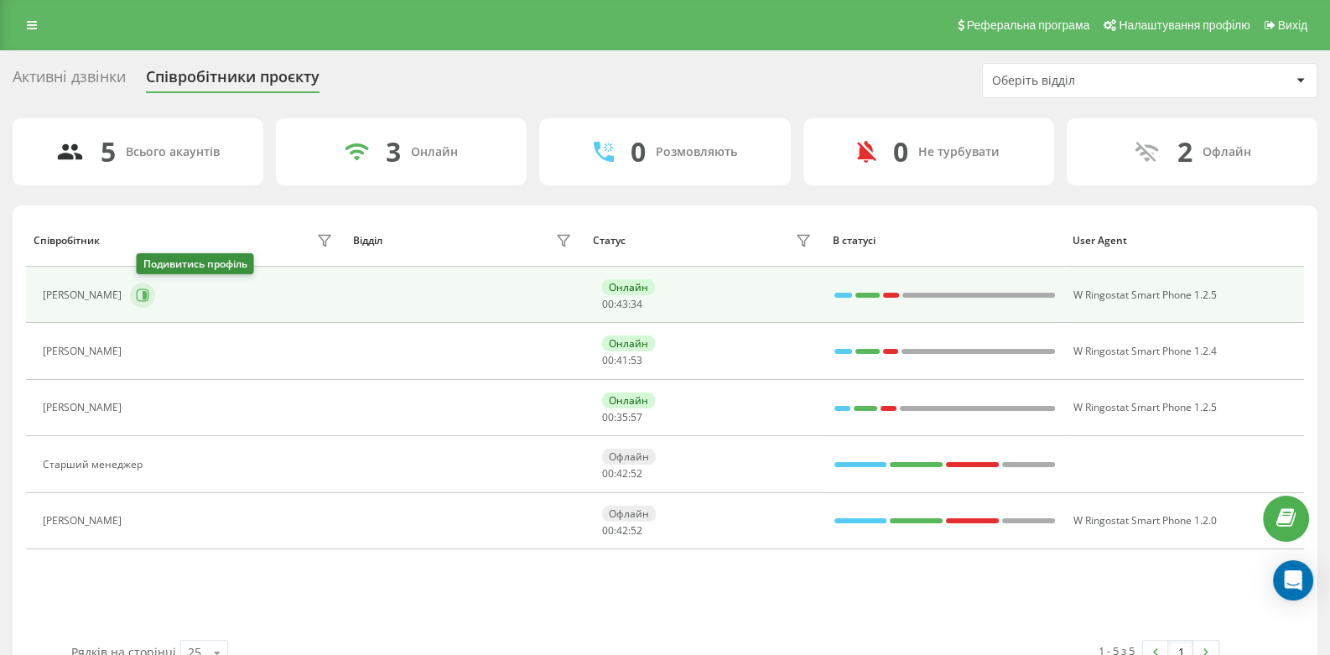 Image resolution: width=1330 pixels, height=655 pixels. What do you see at coordinates (609, 241) in the screenshot?
I see `div: Статус` at bounding box center [609, 241].